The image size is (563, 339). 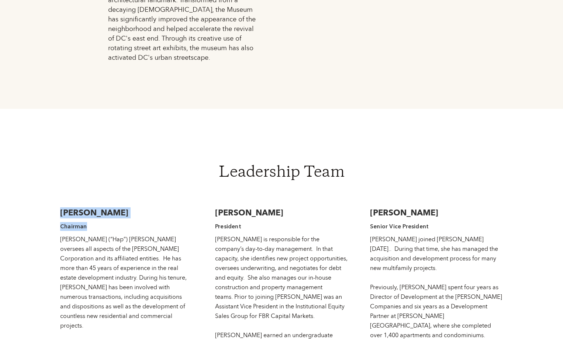 What do you see at coordinates (127, 227) in the screenshot?
I see `h4: Chairman` at bounding box center [127, 227].